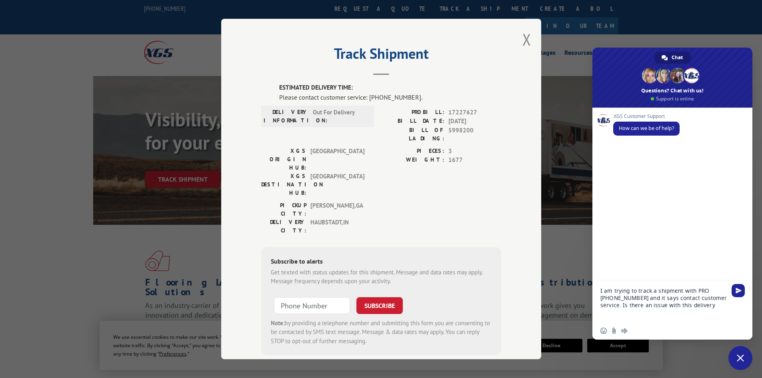 This screenshot has width=762, height=378. Describe the element at coordinates (625, 331) in the screenshot. I see `span: Audio message` at that location.